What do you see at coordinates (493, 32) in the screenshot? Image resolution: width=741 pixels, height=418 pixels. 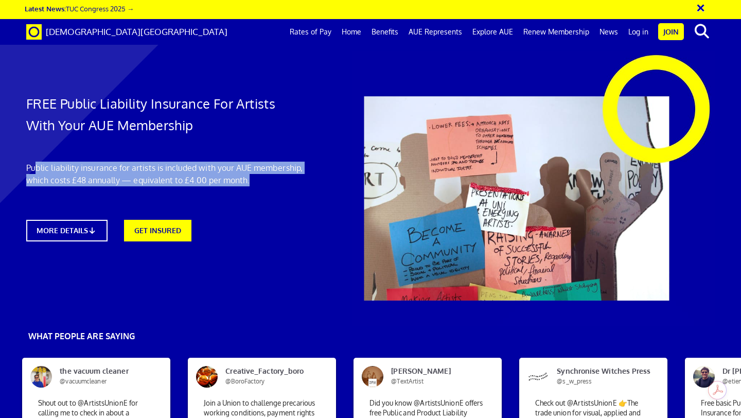 I see `a: Explore AUE` at bounding box center [493, 32].